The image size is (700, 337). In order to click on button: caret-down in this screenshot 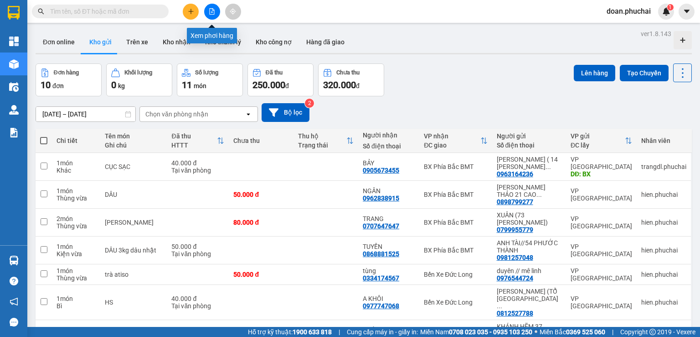, I will do `click(687, 11)`.